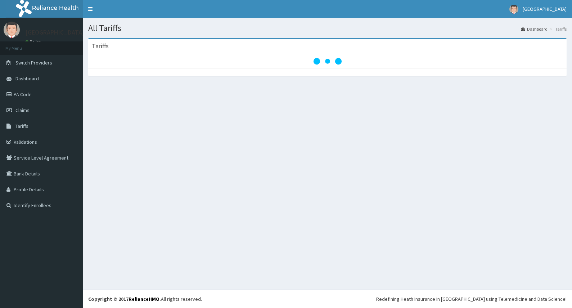 The width and height of the screenshot is (572, 308). I want to click on svg: audio-loading, so click(328, 61).